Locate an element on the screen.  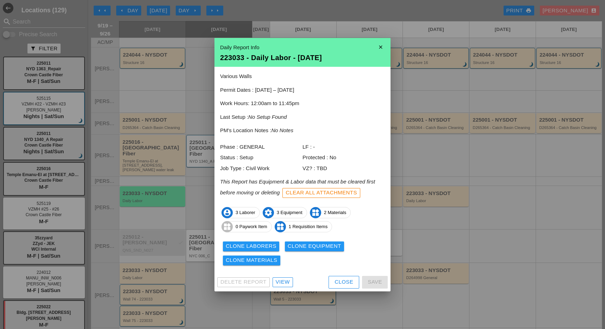
div: Clone Equipment is located at coordinates (314, 246).